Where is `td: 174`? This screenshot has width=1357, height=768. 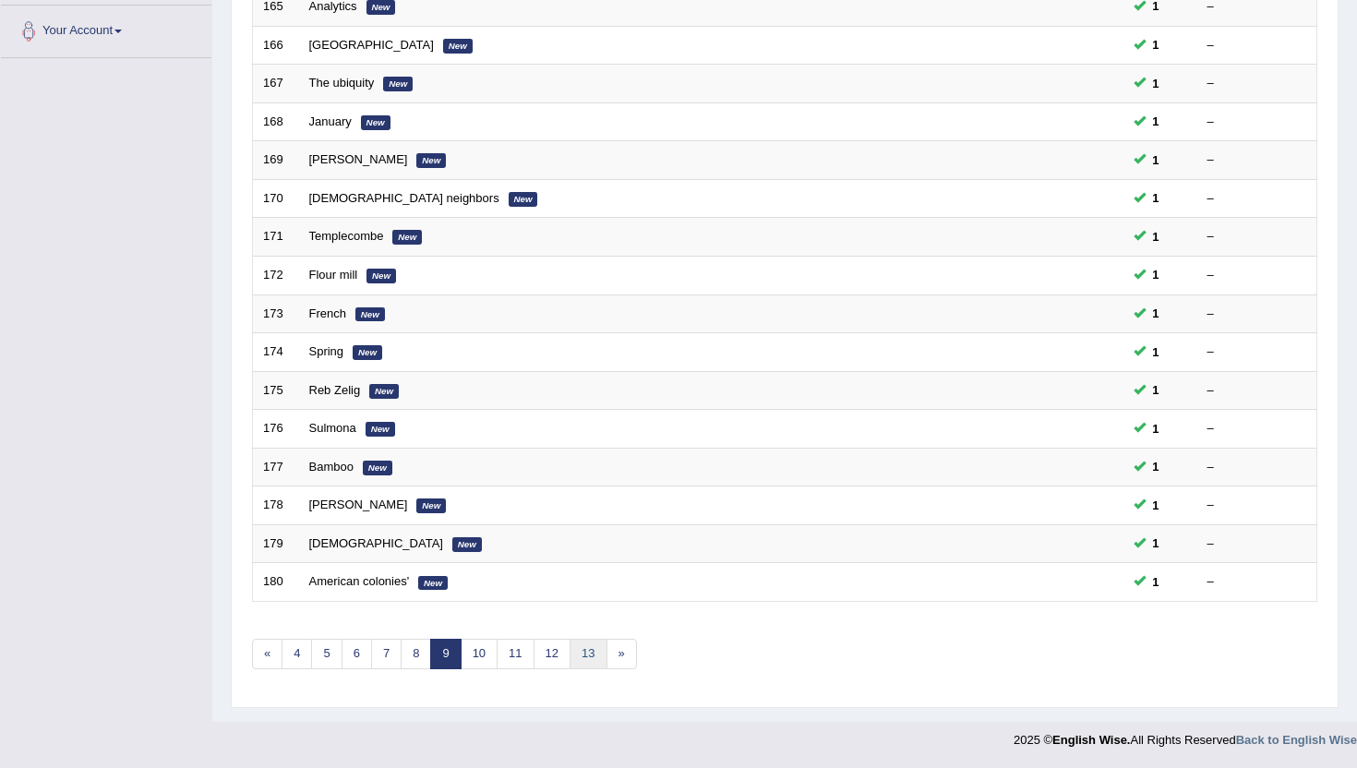 td: 174 is located at coordinates (276, 353).